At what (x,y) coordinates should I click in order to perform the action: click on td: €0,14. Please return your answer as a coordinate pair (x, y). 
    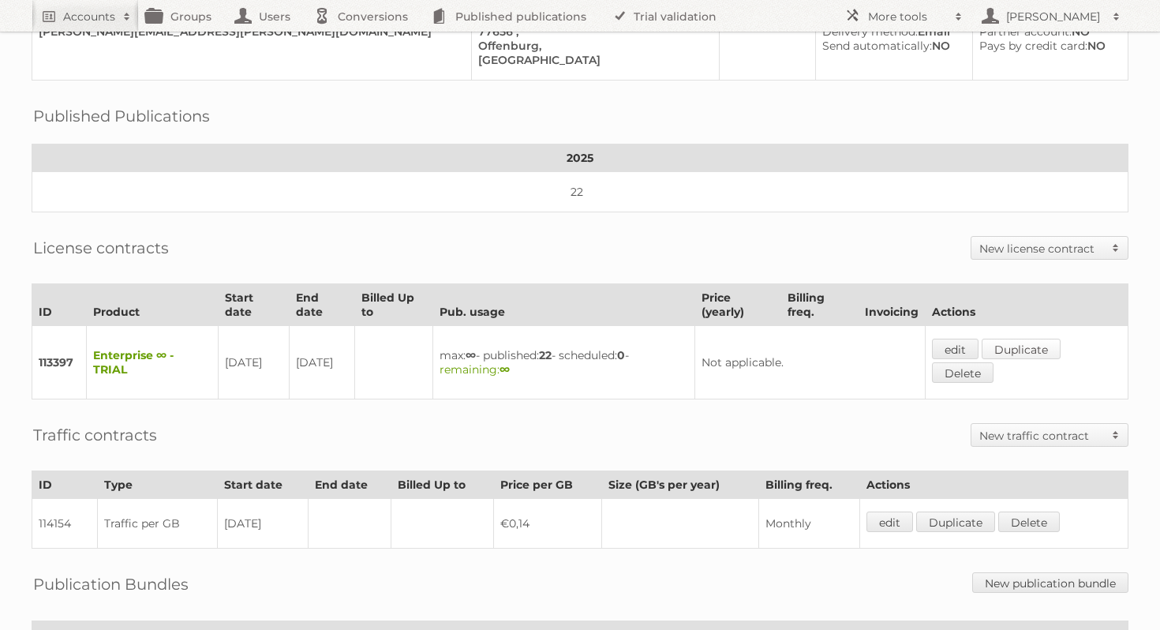
    Looking at the image, I should click on (548, 523).